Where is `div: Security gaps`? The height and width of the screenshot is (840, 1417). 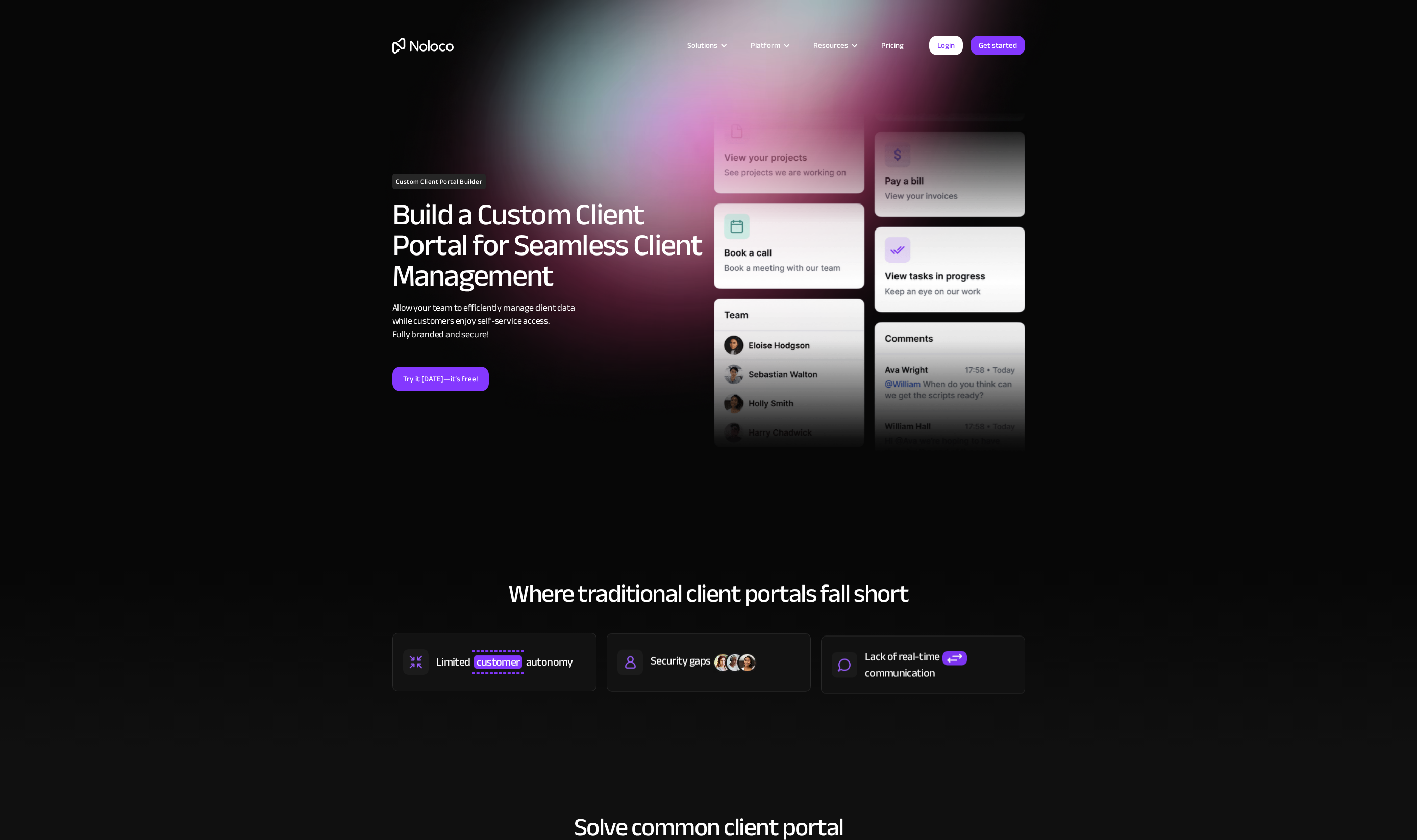 div: Security gaps is located at coordinates (680, 662).